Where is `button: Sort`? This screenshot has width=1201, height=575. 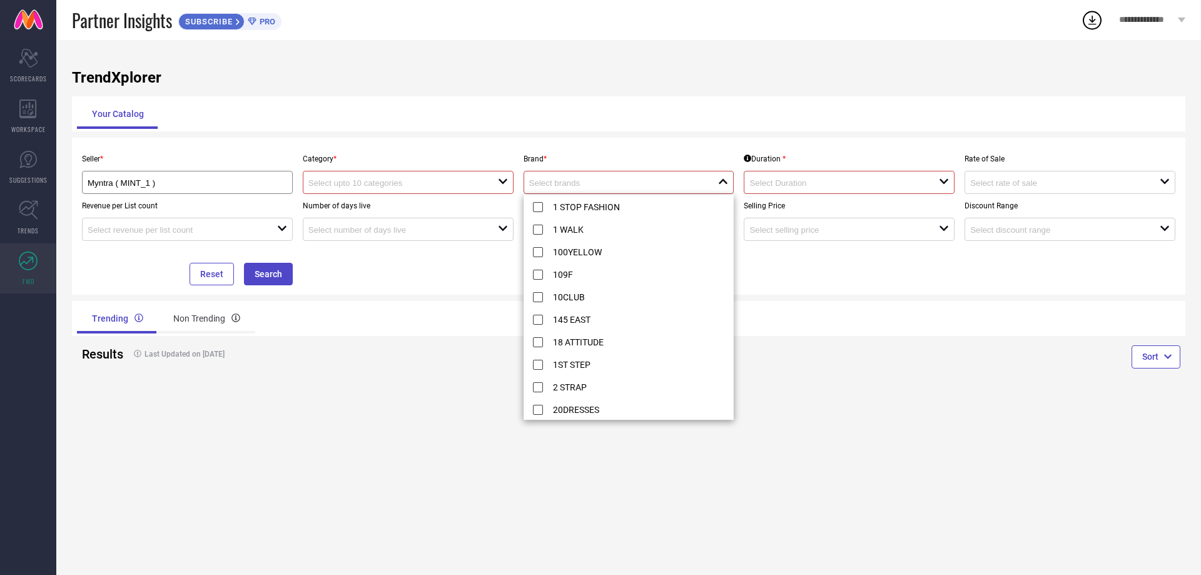 button: Sort is located at coordinates (1156, 357).